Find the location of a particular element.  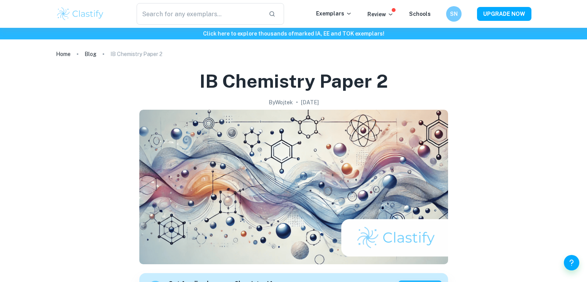

h6: SN is located at coordinates (453, 14).